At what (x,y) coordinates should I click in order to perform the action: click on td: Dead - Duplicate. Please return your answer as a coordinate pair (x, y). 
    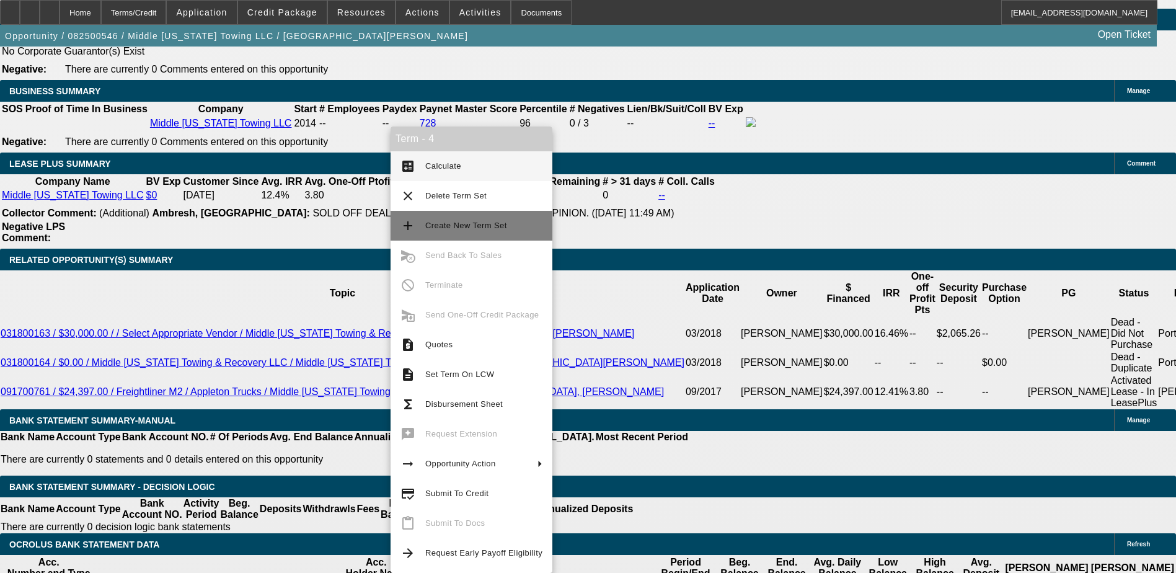
    Looking at the image, I should click on (1134, 363).